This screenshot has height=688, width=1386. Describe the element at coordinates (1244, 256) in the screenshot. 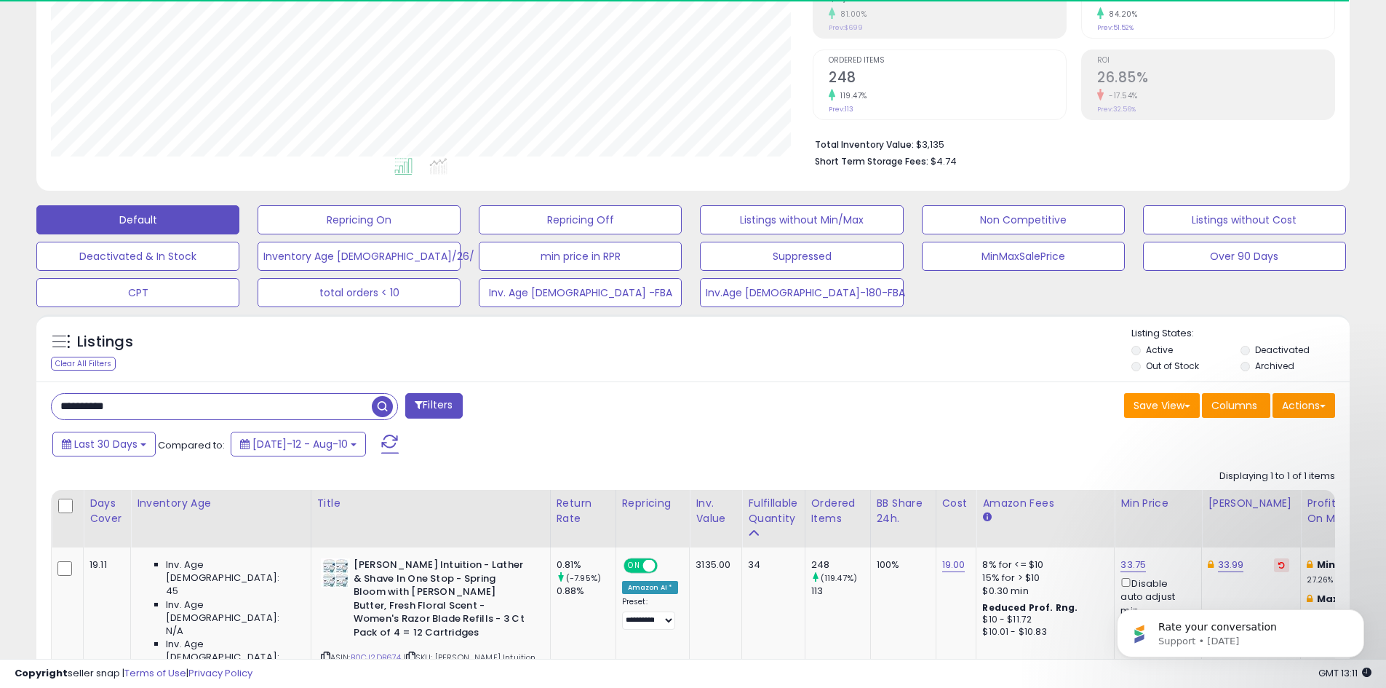

I see `button: Over 90 Days` at that location.